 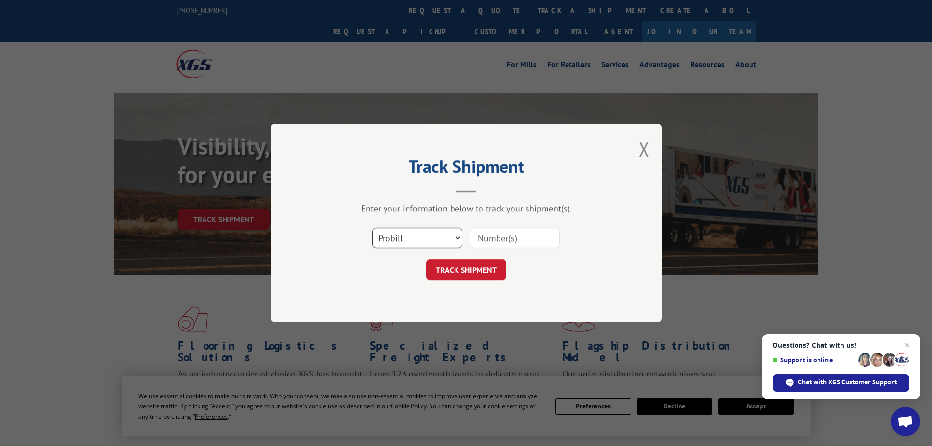 I want to click on span: Questions? Chat with us!, so click(x=841, y=345).